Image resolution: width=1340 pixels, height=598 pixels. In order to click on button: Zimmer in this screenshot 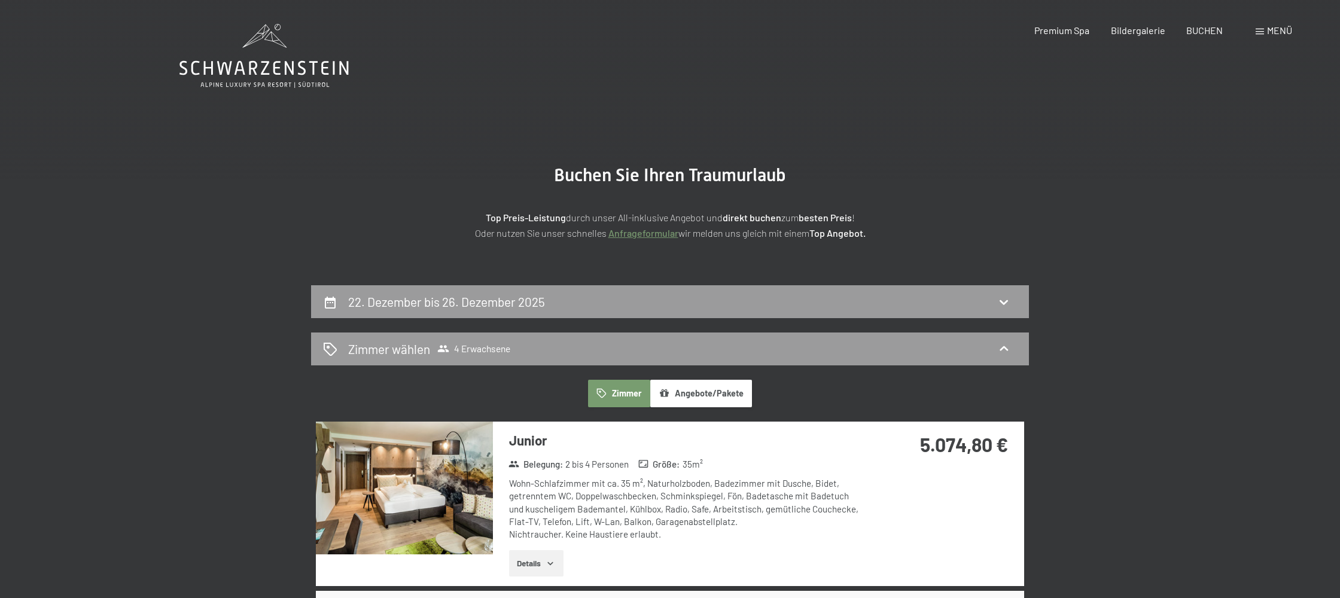, I will do `click(619, 394)`.